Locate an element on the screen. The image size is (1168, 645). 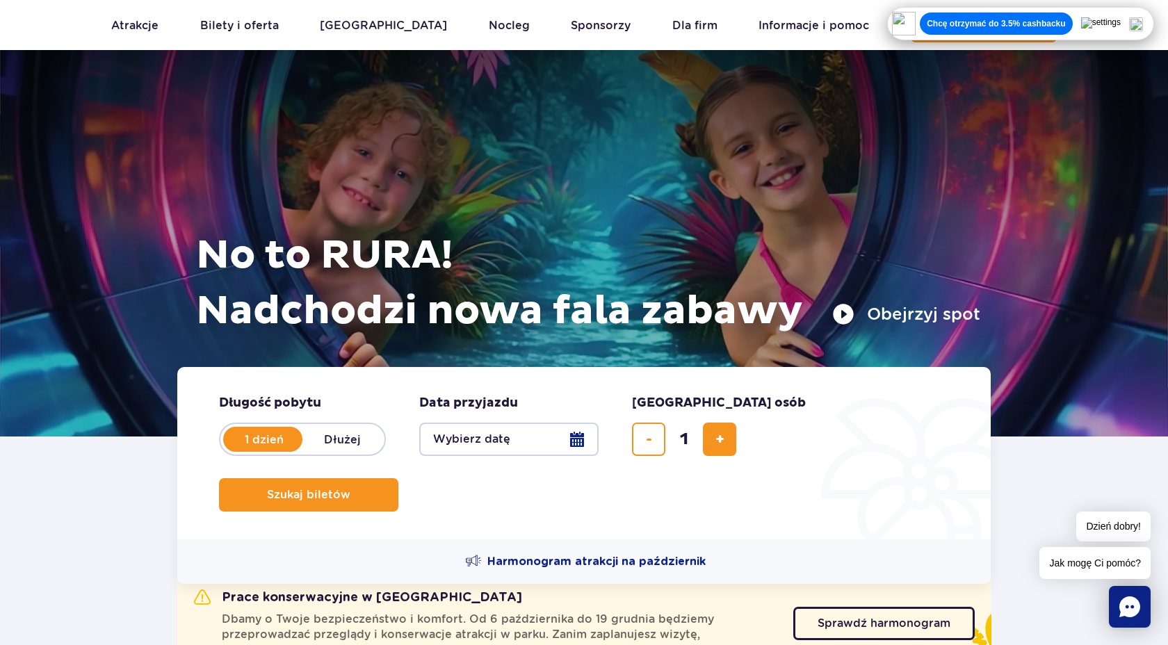
a: Informacje i pomoc is located at coordinates (814, 26).